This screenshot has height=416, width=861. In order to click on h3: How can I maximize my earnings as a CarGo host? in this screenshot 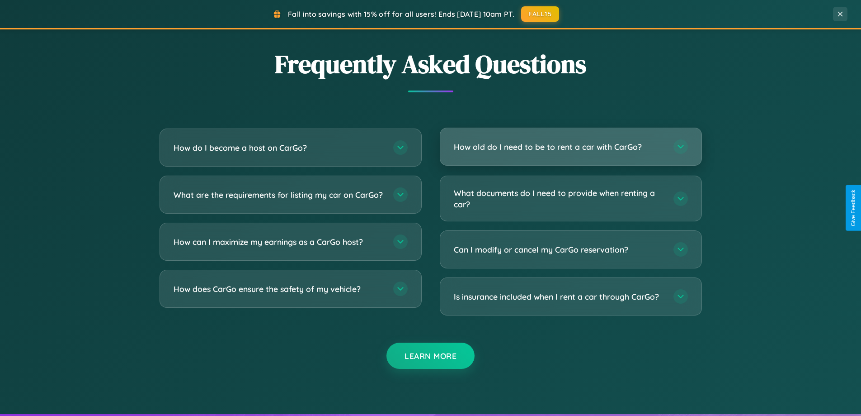, I will do `click(279, 241)`.